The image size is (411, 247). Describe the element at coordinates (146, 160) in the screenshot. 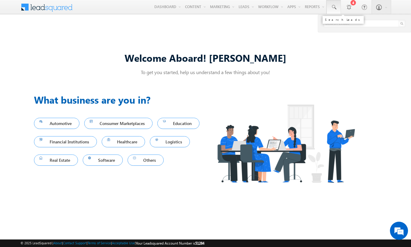

I see `span: Others` at that location.